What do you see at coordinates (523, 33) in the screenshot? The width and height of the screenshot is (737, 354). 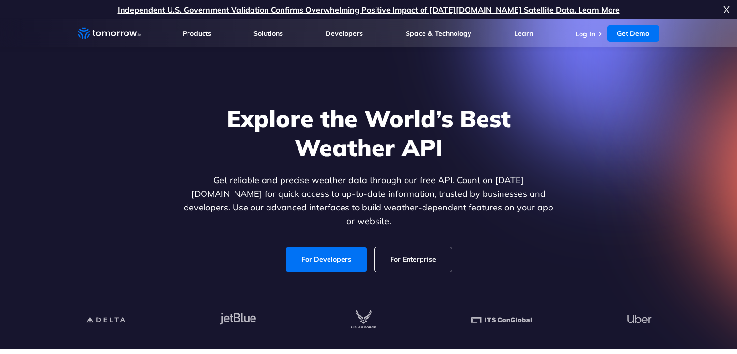 I see `a: Learn` at bounding box center [523, 33].